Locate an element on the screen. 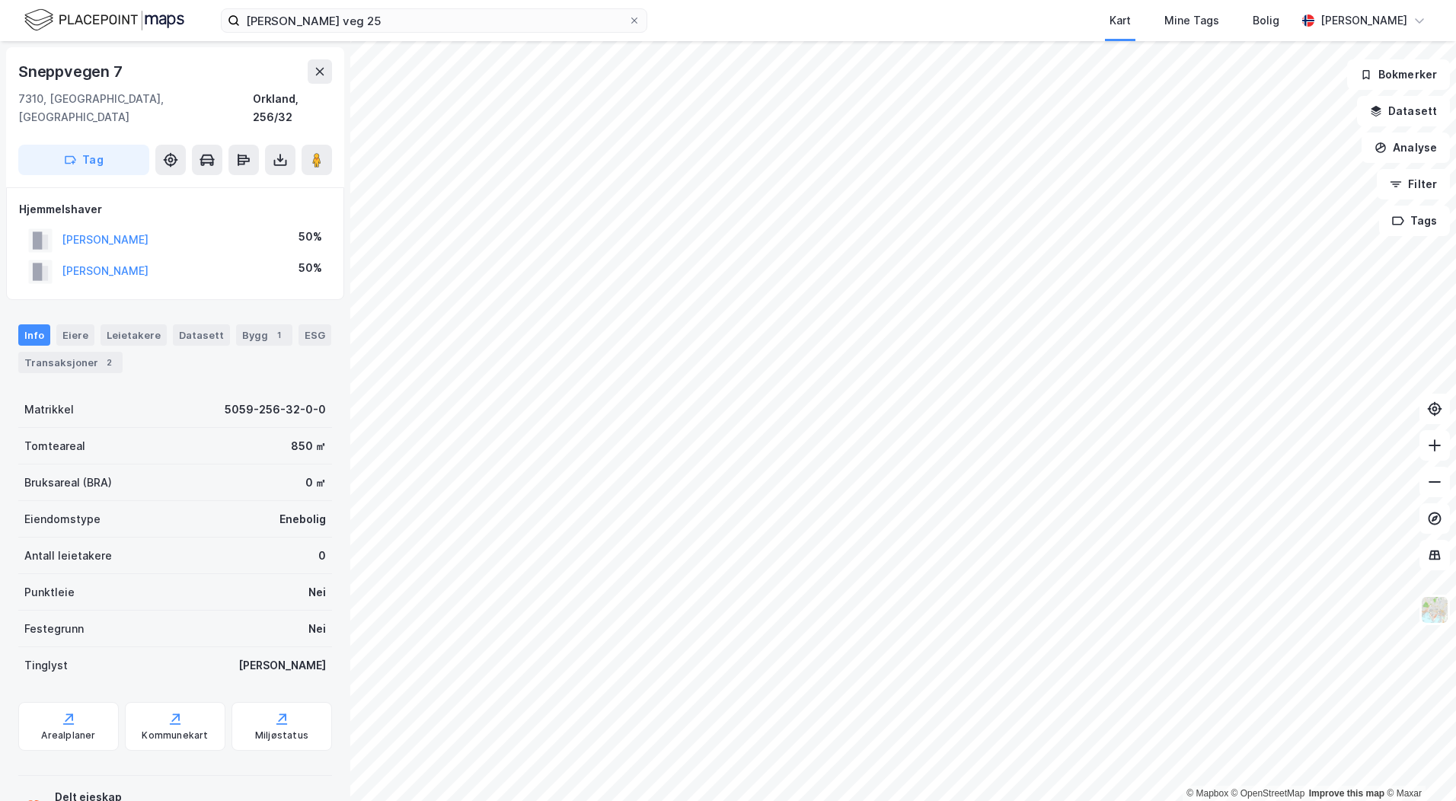 The image size is (1456, 801). div: Leietakere is located at coordinates (133, 335).